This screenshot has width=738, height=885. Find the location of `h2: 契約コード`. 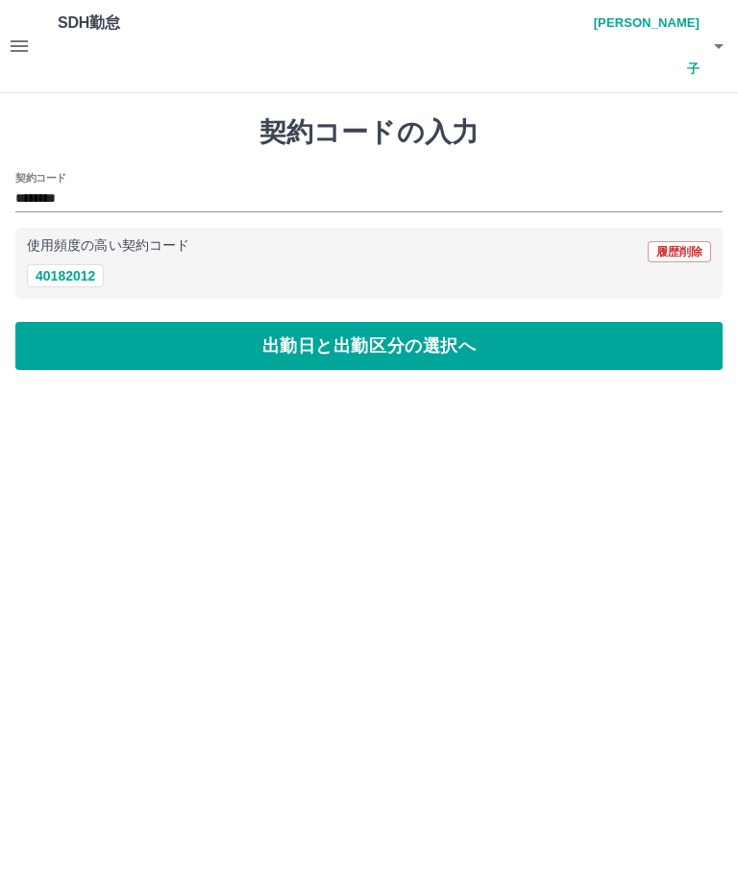

h2: 契約コード is located at coordinates (40, 178).